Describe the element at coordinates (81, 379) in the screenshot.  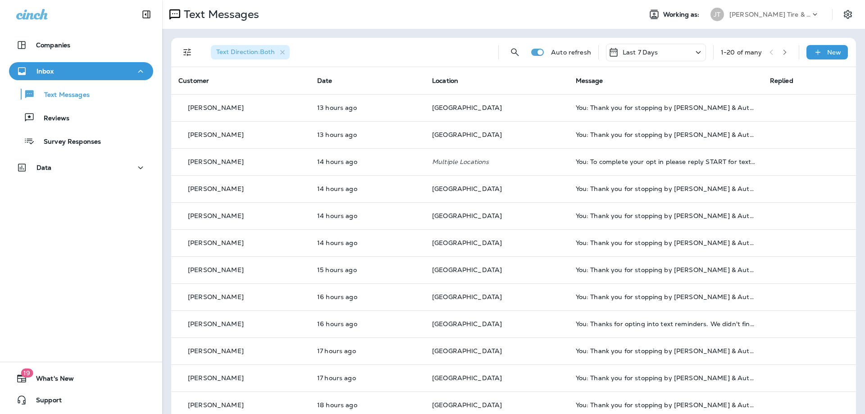
I see `button: 19What's New` at that location.